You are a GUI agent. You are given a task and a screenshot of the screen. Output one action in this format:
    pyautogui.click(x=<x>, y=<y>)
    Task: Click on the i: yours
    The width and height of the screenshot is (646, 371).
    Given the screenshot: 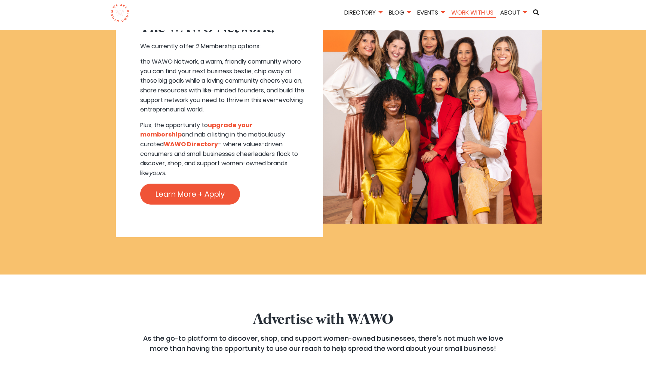 What is the action you would take?
    pyautogui.click(x=157, y=173)
    